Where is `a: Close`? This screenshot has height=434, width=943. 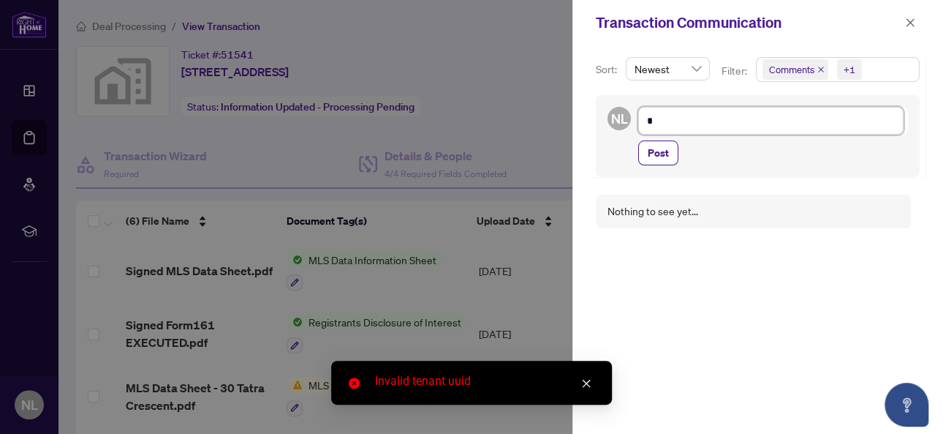
a: Close is located at coordinates (586, 383).